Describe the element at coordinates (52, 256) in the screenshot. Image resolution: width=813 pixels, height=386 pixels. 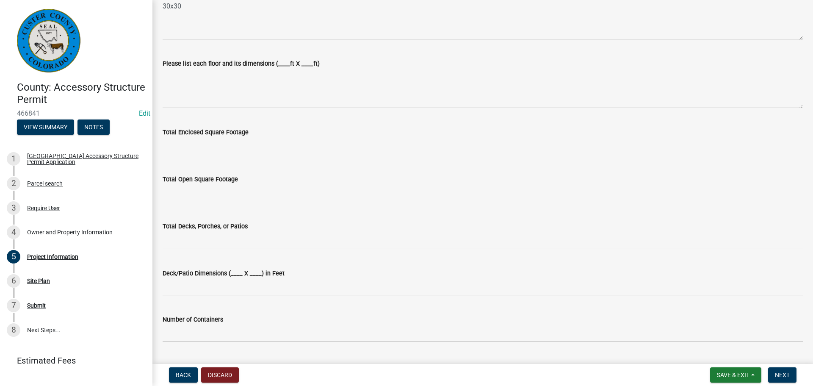
I see `div: Project Information` at that location.